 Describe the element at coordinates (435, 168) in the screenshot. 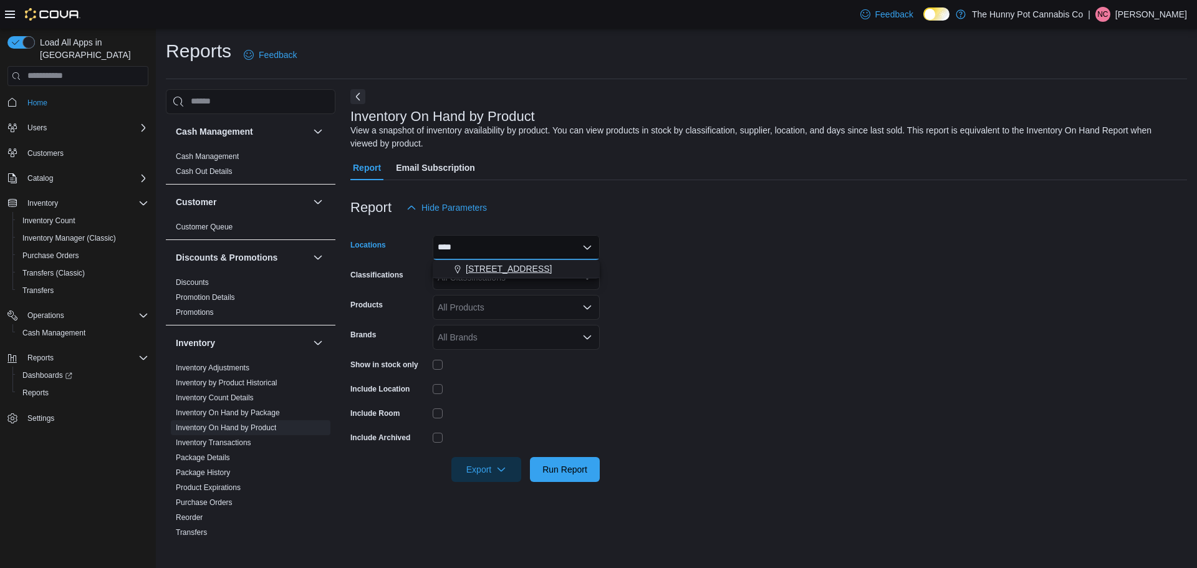

I see `span: Email Subscription` at that location.